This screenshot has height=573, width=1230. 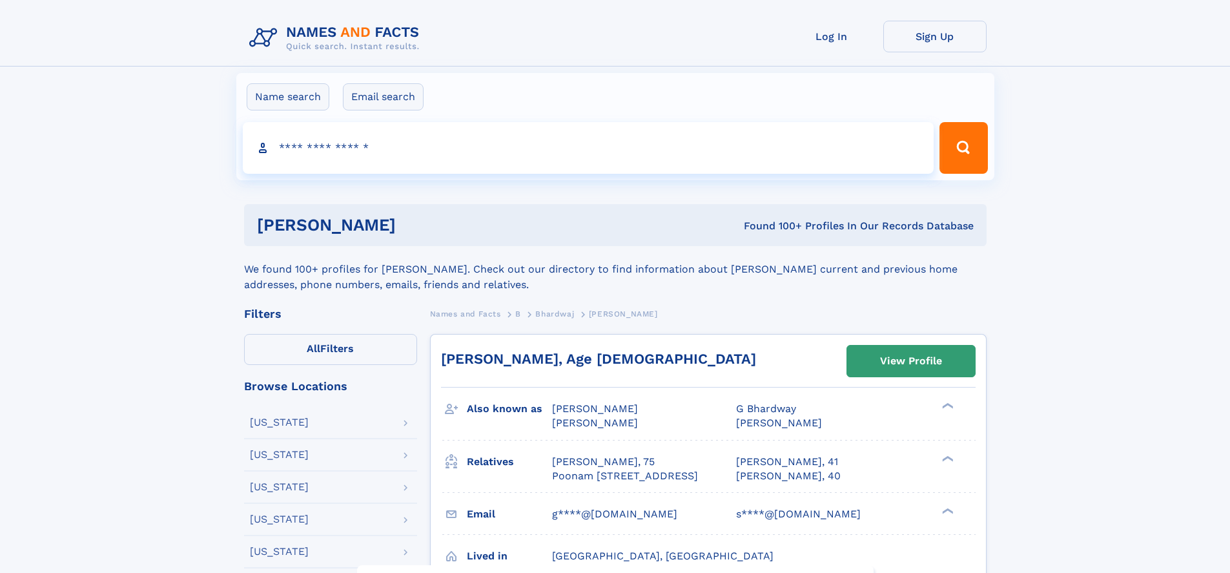 What do you see at coordinates (588, 148) in the screenshot?
I see `input: search input` at bounding box center [588, 148].